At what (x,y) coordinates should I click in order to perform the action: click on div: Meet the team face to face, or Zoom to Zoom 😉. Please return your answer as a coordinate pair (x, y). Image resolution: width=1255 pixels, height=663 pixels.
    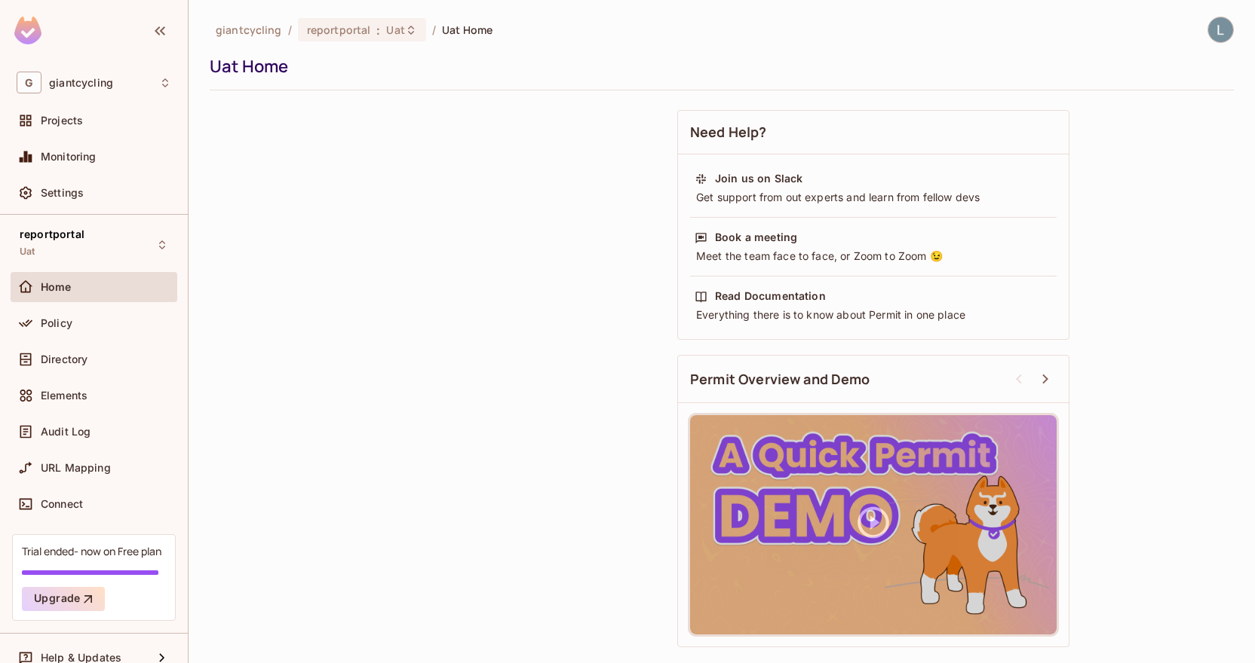
    Looking at the image, I should click on (873, 256).